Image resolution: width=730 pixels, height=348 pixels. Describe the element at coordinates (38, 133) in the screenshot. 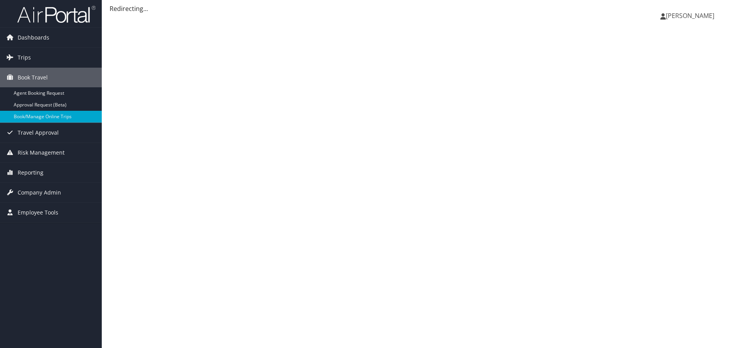

I see `span: Travel Approval` at that location.